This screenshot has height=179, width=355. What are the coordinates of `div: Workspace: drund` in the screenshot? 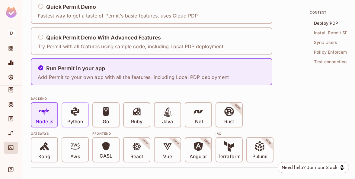 It's located at (11, 33).